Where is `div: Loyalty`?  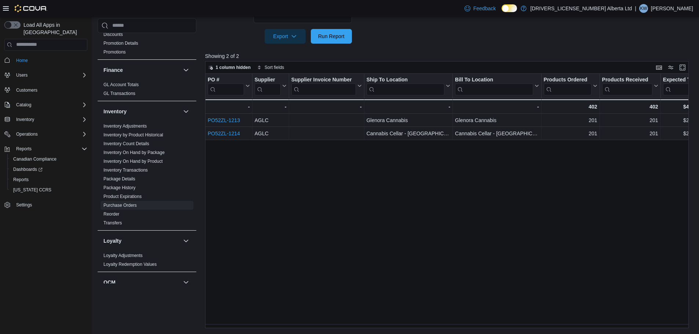 div: Loyalty is located at coordinates (147, 262).